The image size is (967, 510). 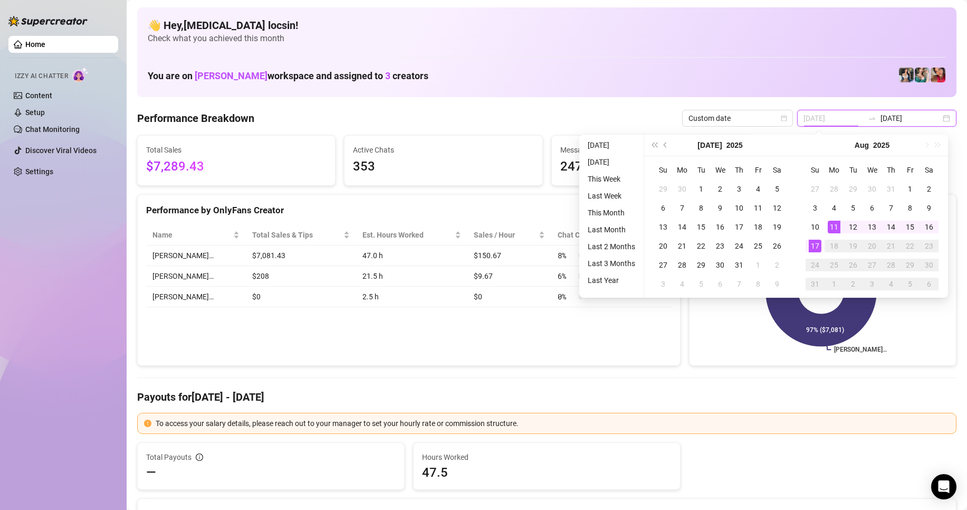 What do you see at coordinates (910, 227) in the screenshot?
I see `div: 15` at bounding box center [910, 227].